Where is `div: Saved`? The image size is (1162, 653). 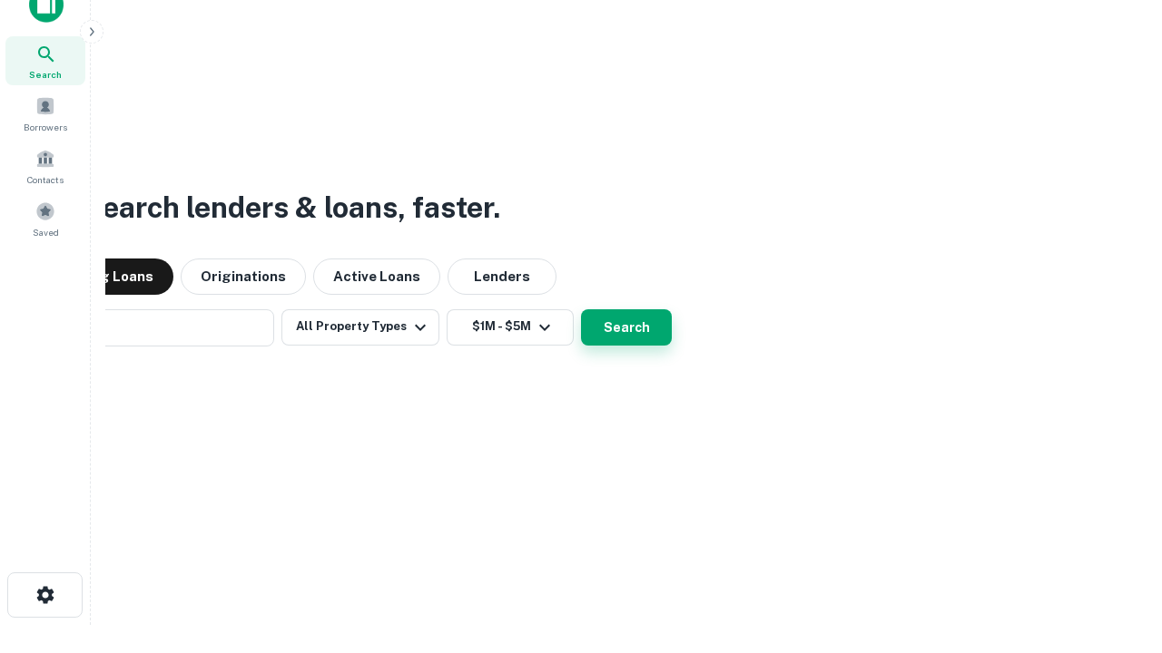
div: Saved is located at coordinates (45, 219).